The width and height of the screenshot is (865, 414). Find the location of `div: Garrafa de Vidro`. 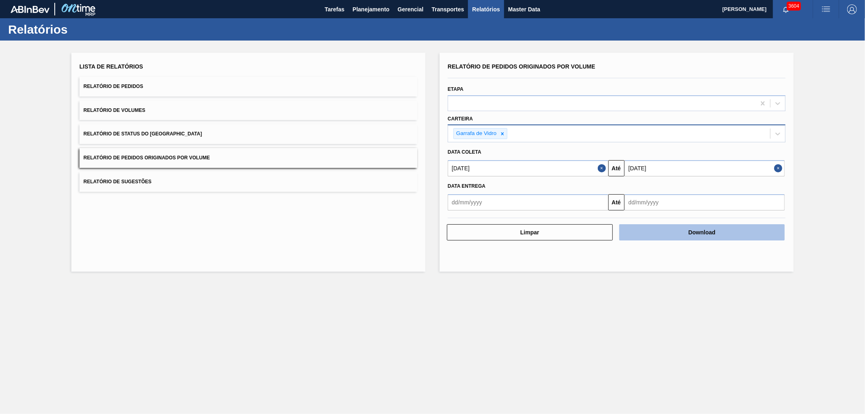

div: Garrafa de Vidro is located at coordinates (476, 133).